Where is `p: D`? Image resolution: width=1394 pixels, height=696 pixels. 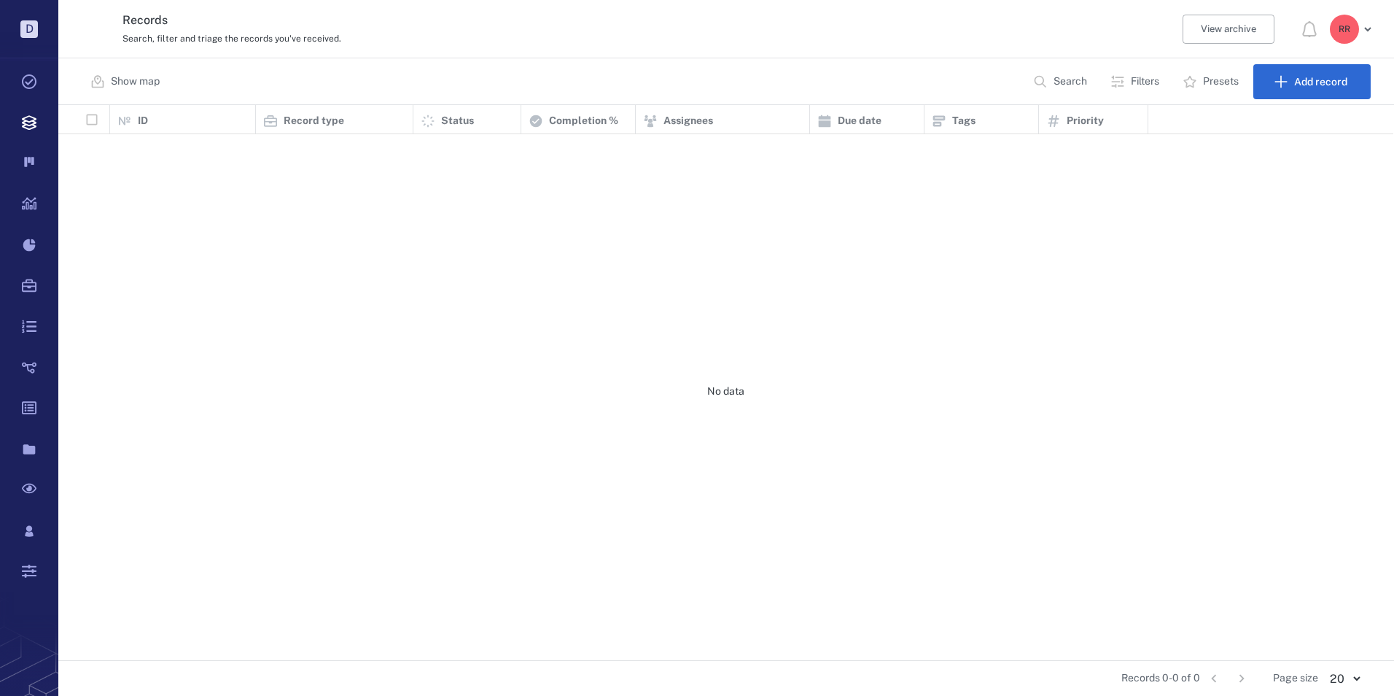 p: D is located at coordinates (29, 29).